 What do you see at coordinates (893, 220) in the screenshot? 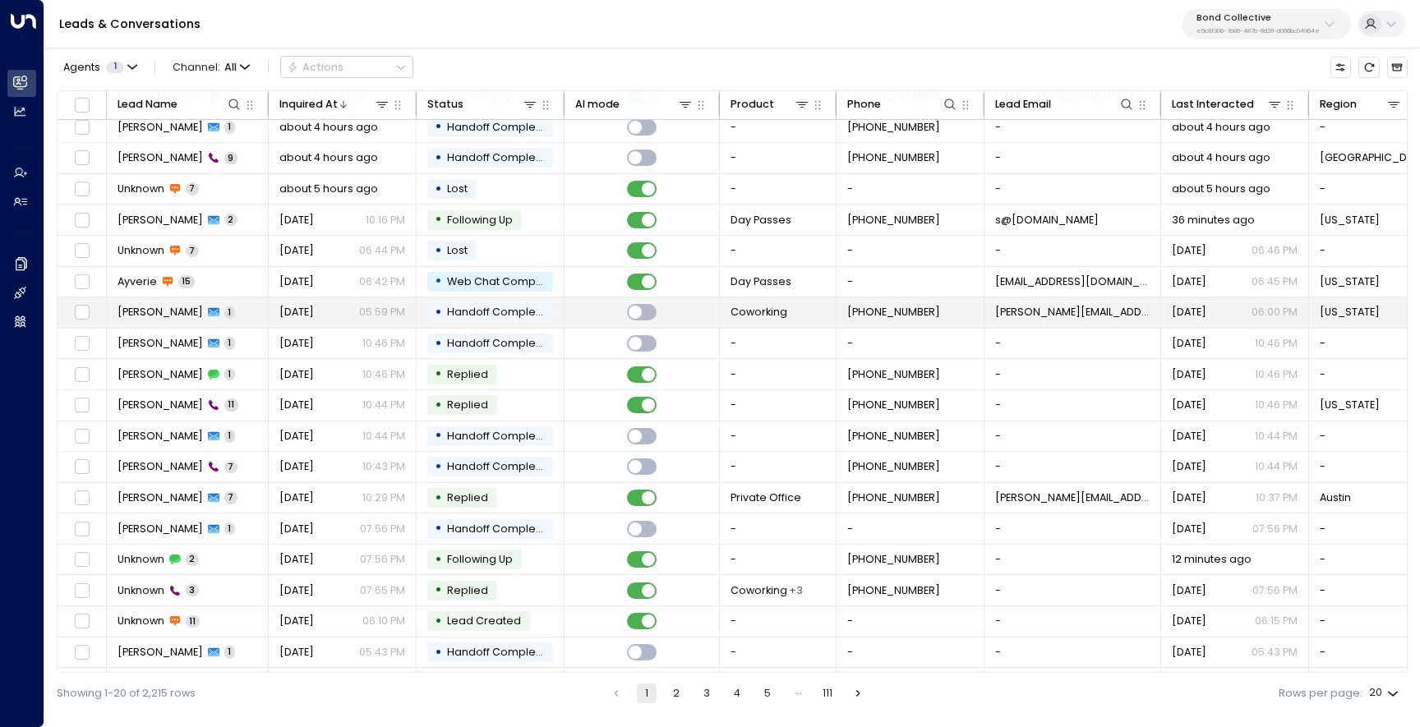
I see `span: +12024136784` at bounding box center [893, 220].